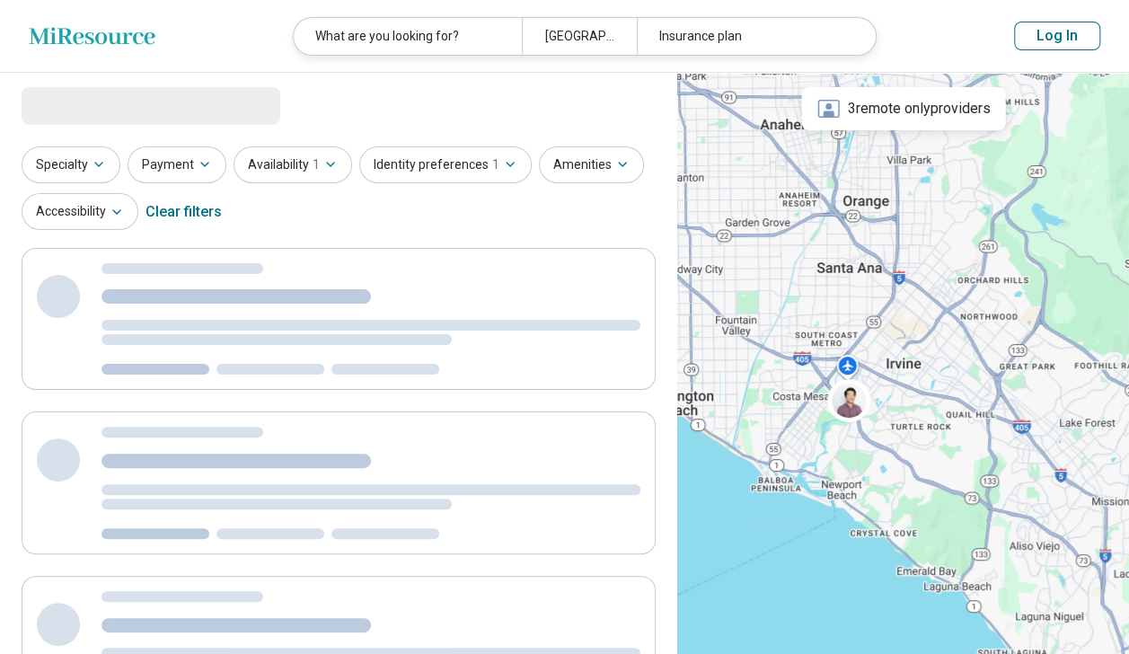 This screenshot has height=654, width=1129. I want to click on div: Insurance plan, so click(751, 36).